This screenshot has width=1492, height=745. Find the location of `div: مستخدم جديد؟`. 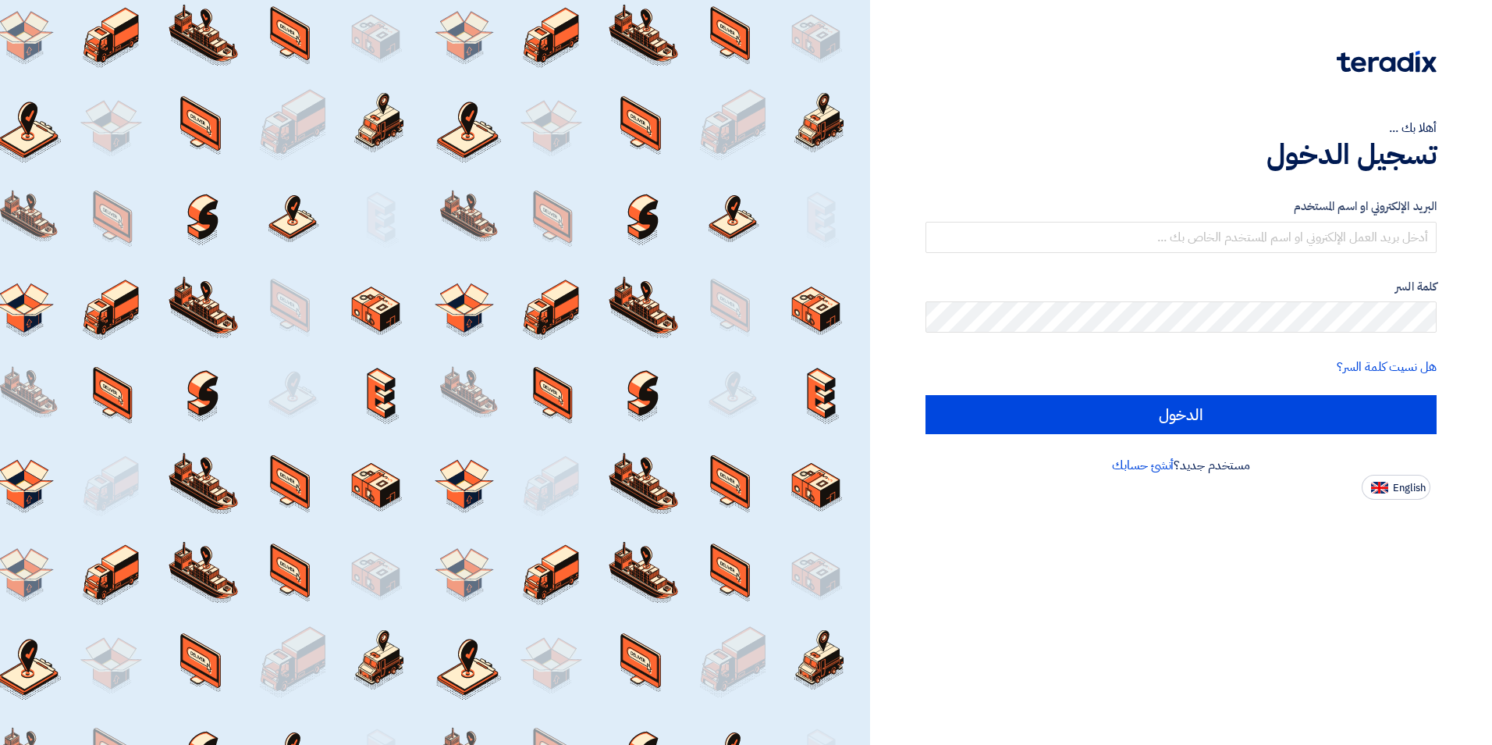

div: مستخدم جديد؟ is located at coordinates (1181, 465).